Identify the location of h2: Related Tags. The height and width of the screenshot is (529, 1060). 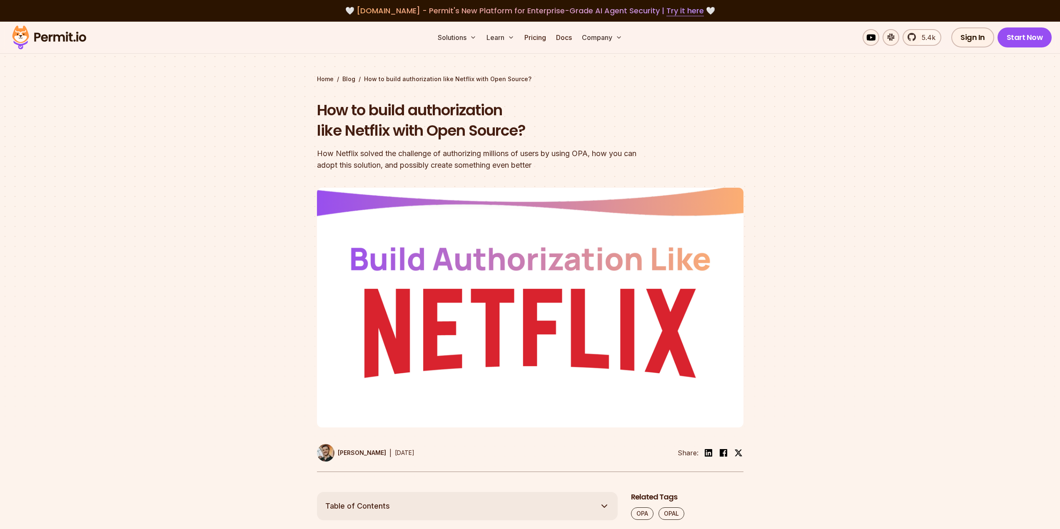
(687, 497).